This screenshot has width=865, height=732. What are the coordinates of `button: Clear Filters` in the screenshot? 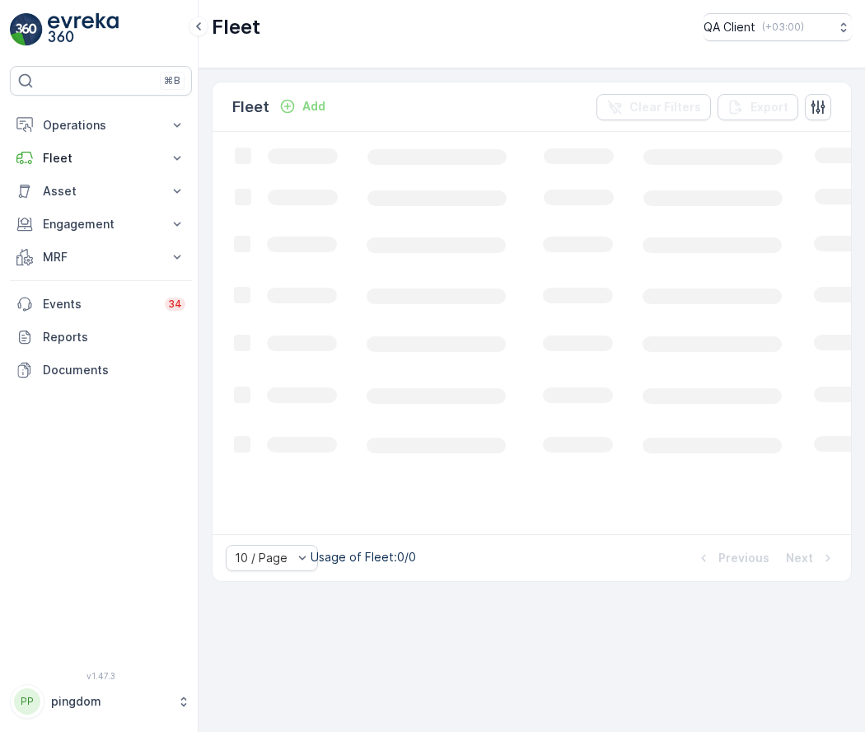 It's located at (653, 107).